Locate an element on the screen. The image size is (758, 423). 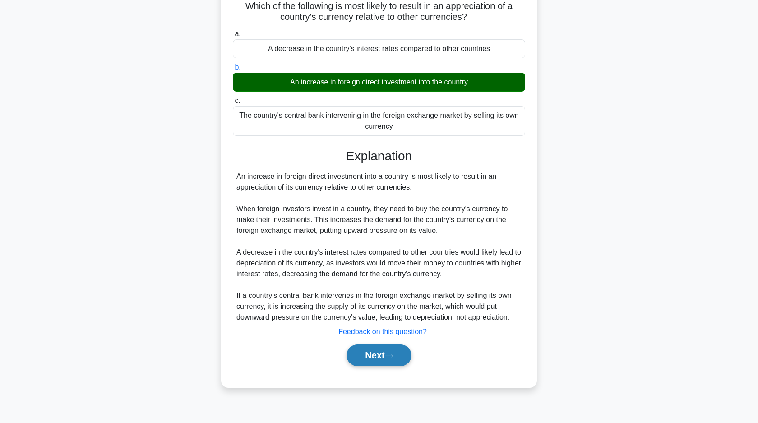
a: Feedback on this question? is located at coordinates (383, 331).